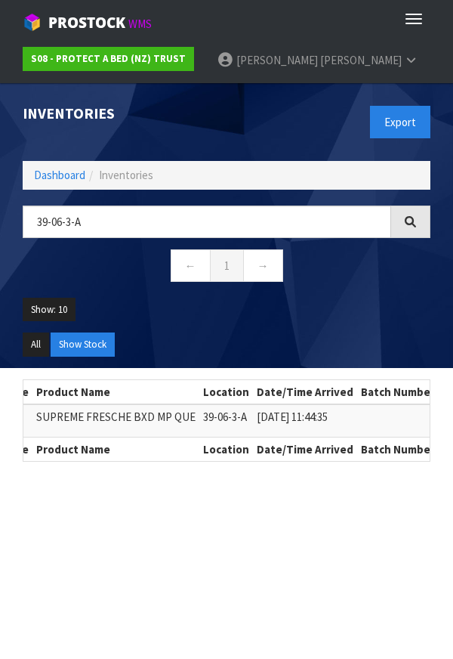 The height and width of the screenshot is (659, 453). Describe the element at coordinates (82, 344) in the screenshot. I see `button: Show Stock` at that location.